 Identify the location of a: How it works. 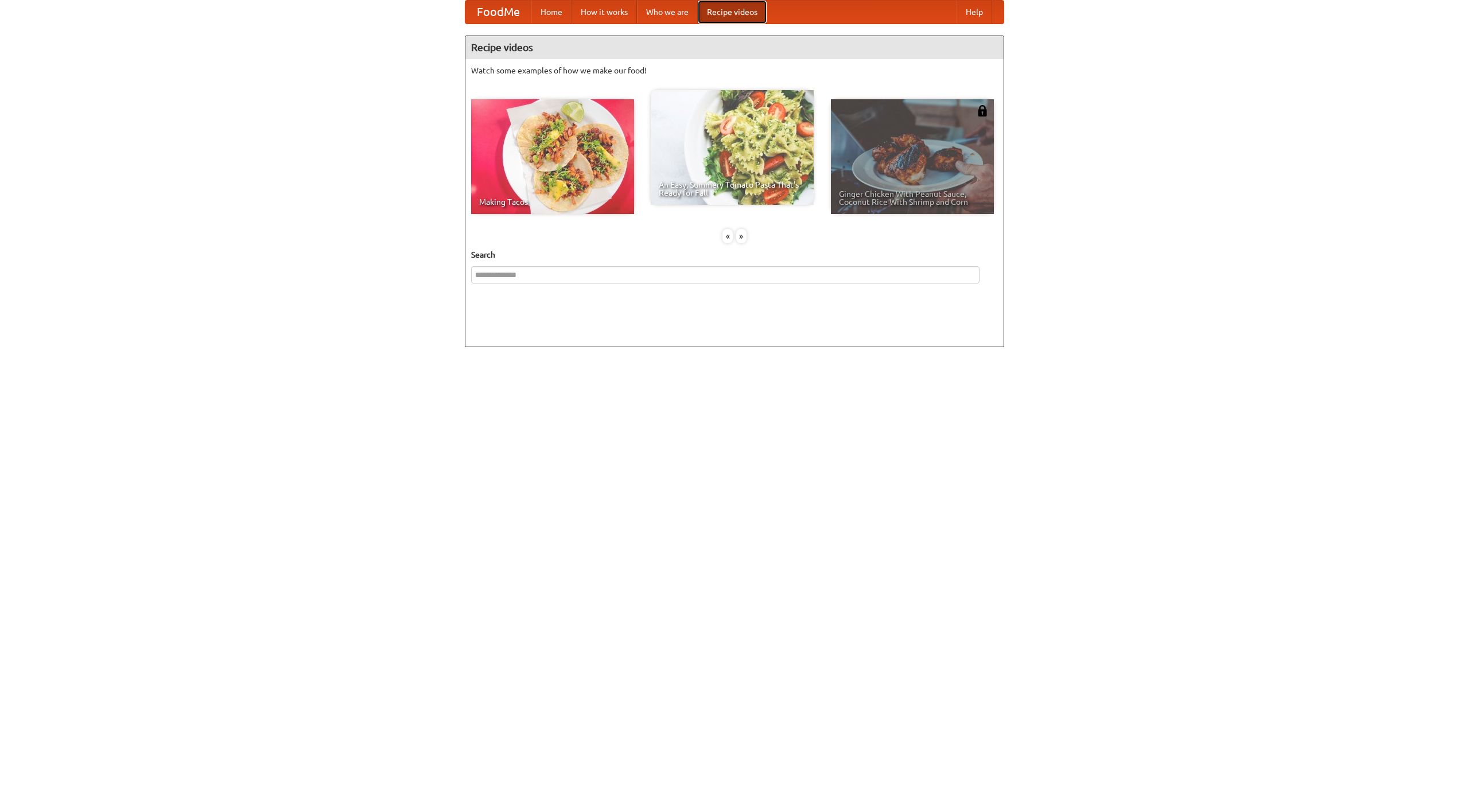
(604, 12).